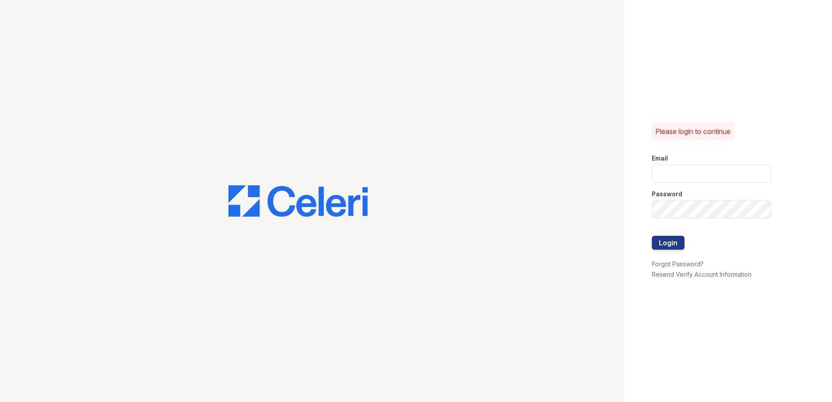  What do you see at coordinates (660, 158) in the screenshot?
I see `label: Email` at bounding box center [660, 158].